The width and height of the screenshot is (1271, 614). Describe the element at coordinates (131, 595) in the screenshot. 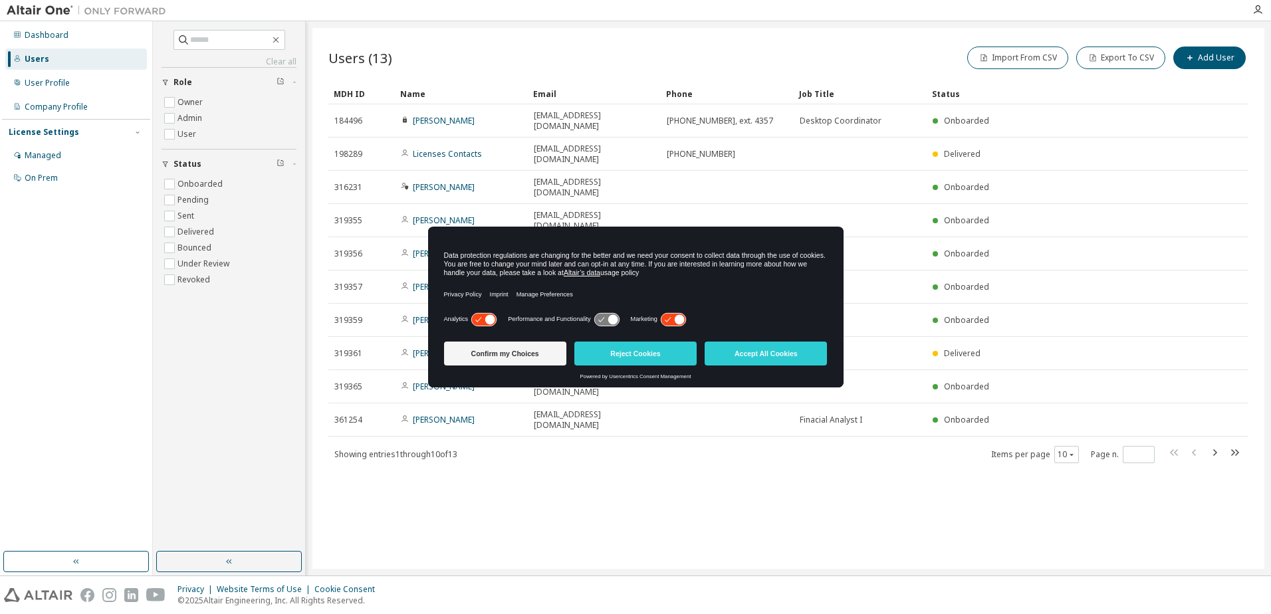

I see `img: linkedin.svg` at that location.